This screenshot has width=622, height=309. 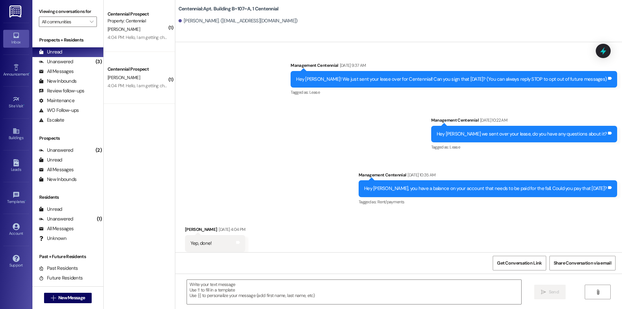 I want to click on button: Get Conversation Link, so click(x=519, y=263).